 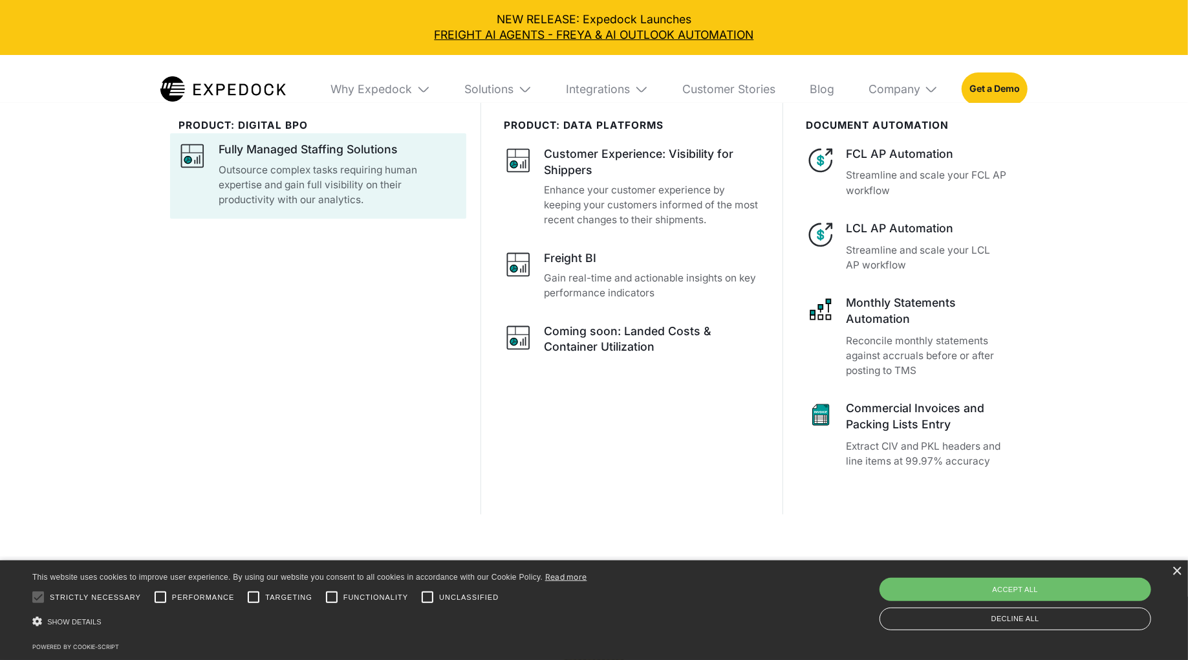 What do you see at coordinates (1016, 618) in the screenshot?
I see `div: Decline all` at bounding box center [1016, 618].